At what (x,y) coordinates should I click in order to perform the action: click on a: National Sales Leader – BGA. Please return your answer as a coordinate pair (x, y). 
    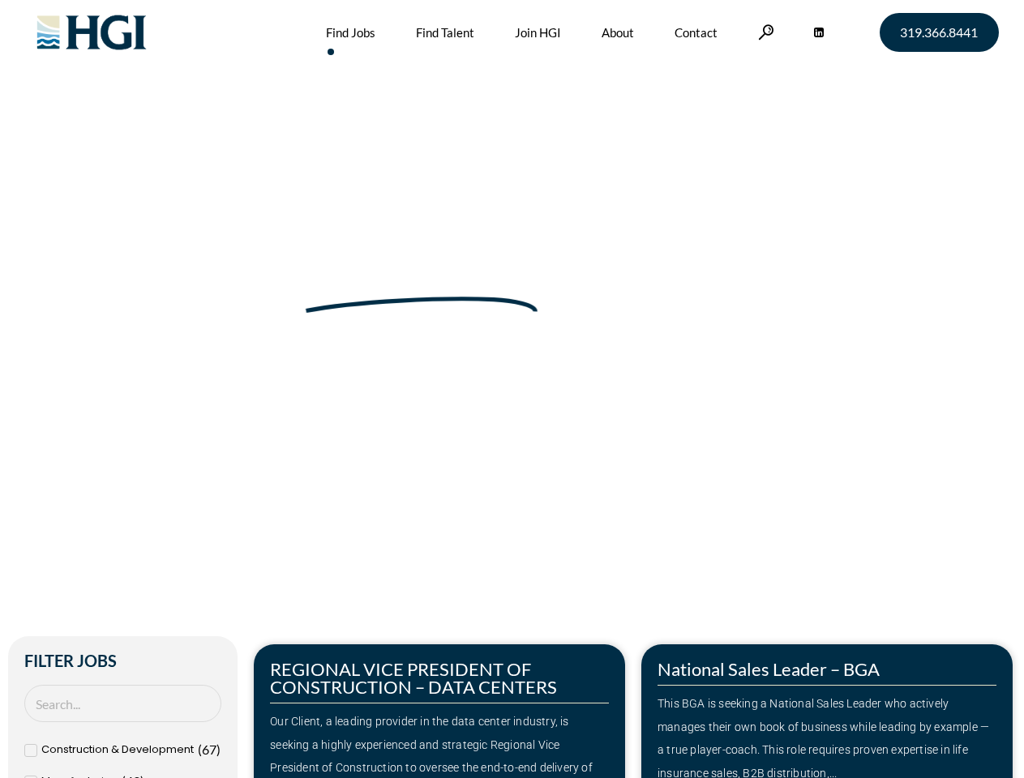
    Looking at the image, I should click on (769, 669).